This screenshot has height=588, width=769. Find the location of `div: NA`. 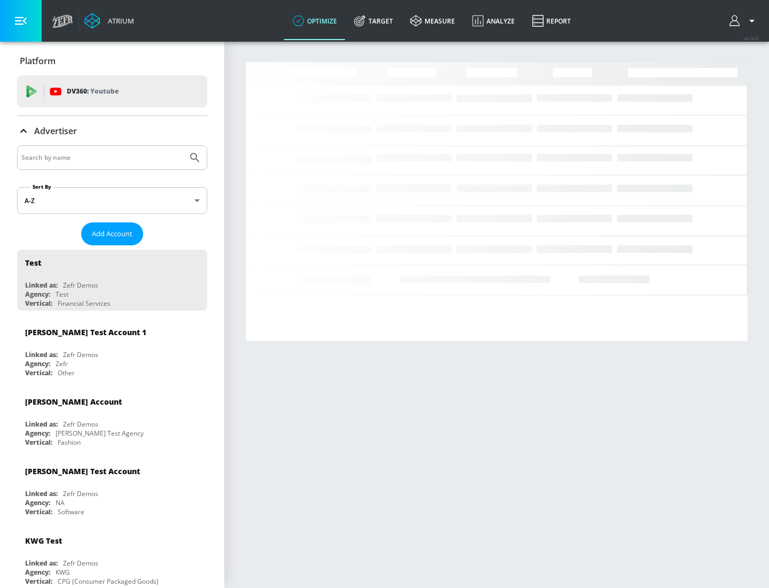

div: NA is located at coordinates (60, 502).